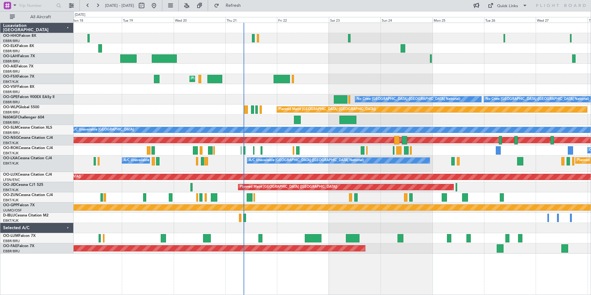 The width and height of the screenshot is (591, 295). I want to click on a: OO-JIDCessna CJ1 525, so click(23, 185).